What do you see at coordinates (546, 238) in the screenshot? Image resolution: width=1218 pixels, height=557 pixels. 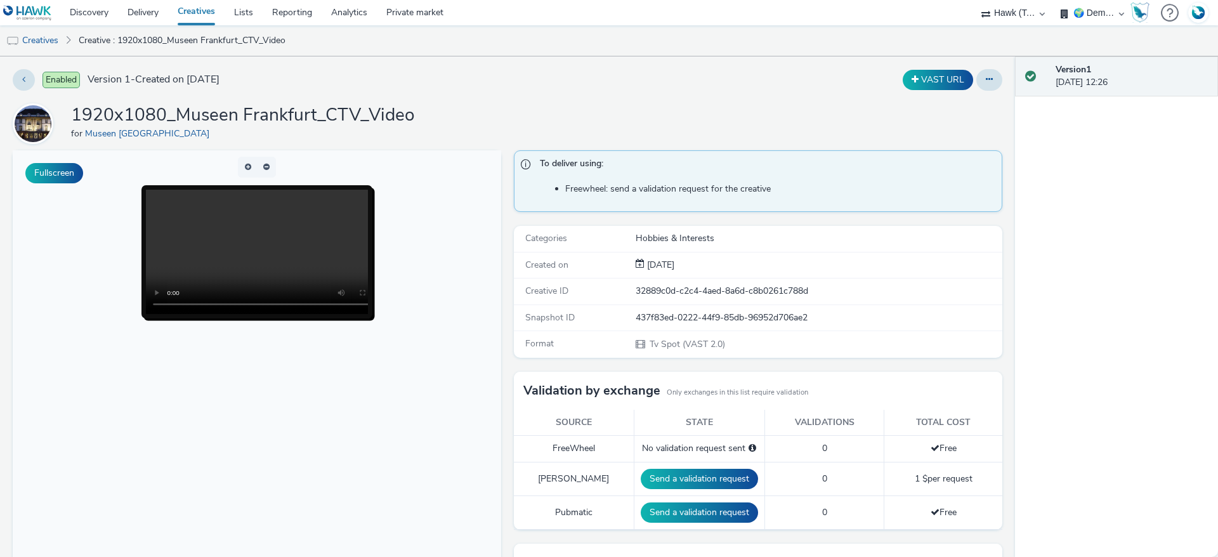 I see `span: Categories` at bounding box center [546, 238].